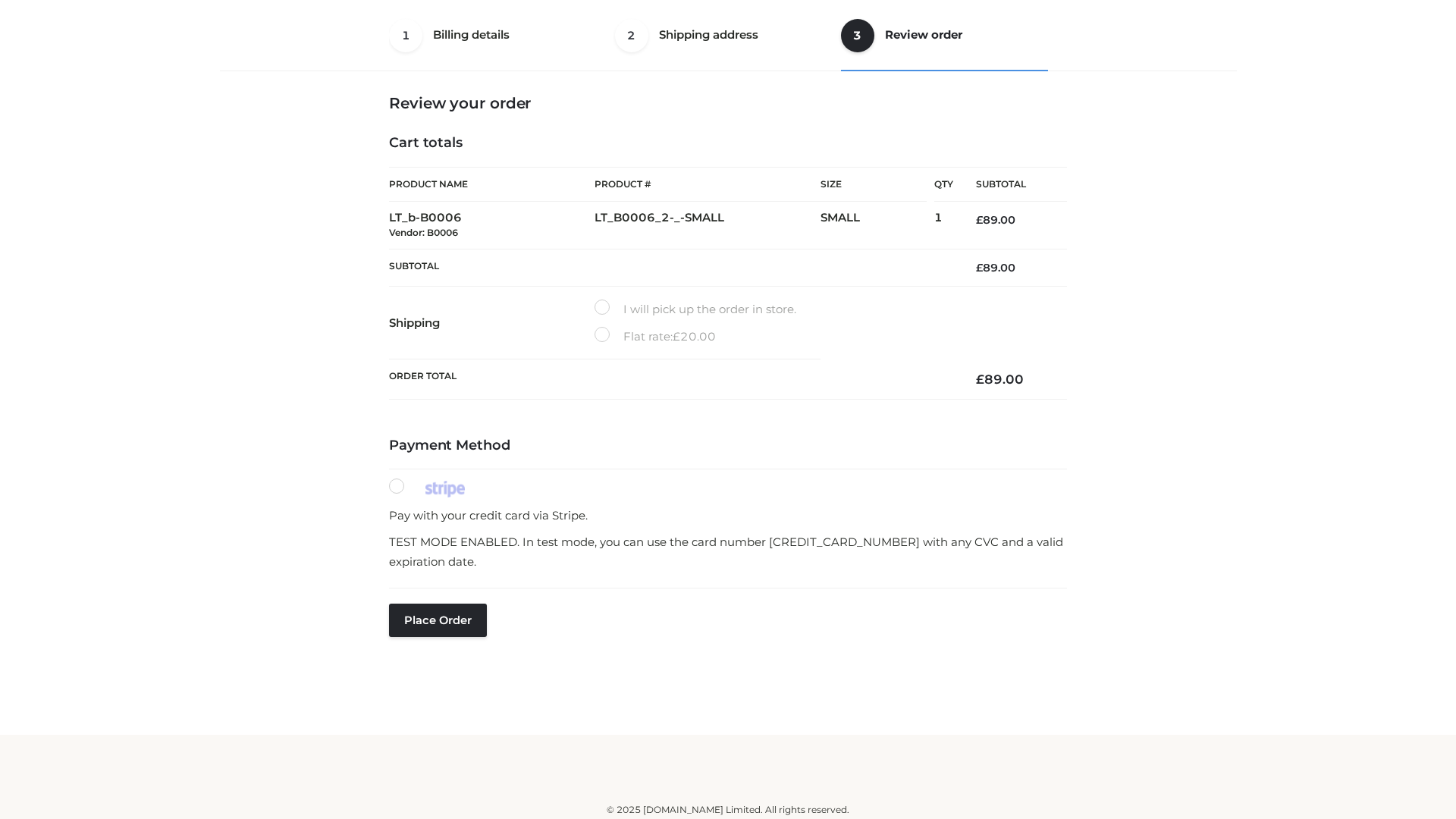 The width and height of the screenshot is (1456, 819). Describe the element at coordinates (424, 232) in the screenshot. I see `small: Vendor: B0006` at that location.